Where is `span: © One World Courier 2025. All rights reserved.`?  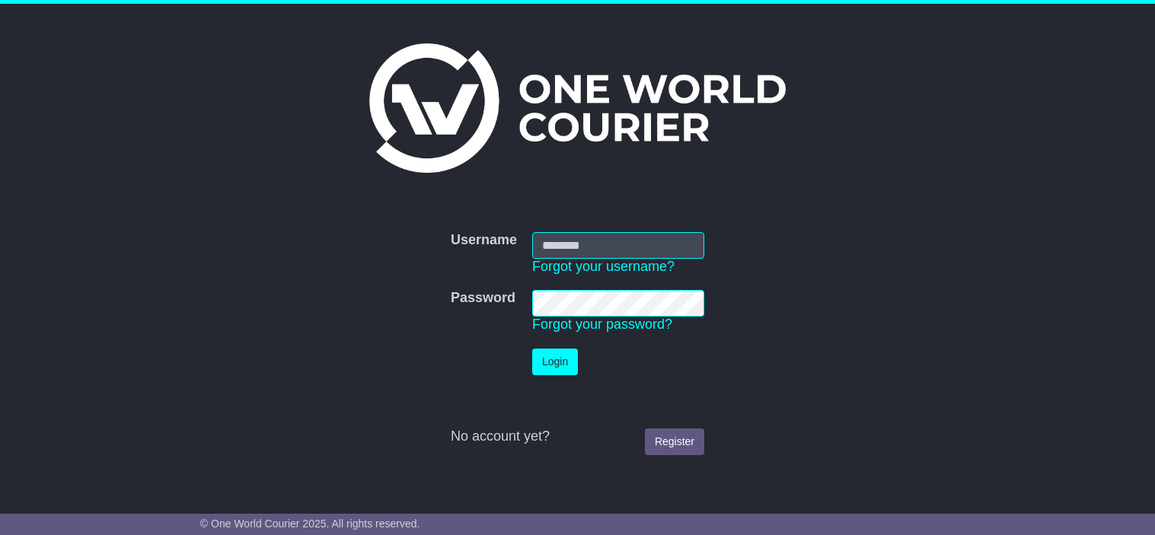
span: © One World Courier 2025. All rights reserved. is located at coordinates (310, 524).